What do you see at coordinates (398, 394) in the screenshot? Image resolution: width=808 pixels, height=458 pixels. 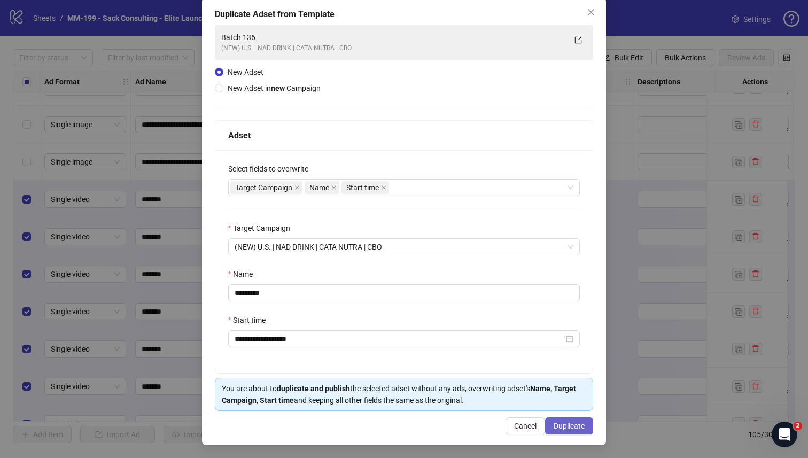 I see `strong: Name, Target Campaign, Start time` at bounding box center [398, 394].